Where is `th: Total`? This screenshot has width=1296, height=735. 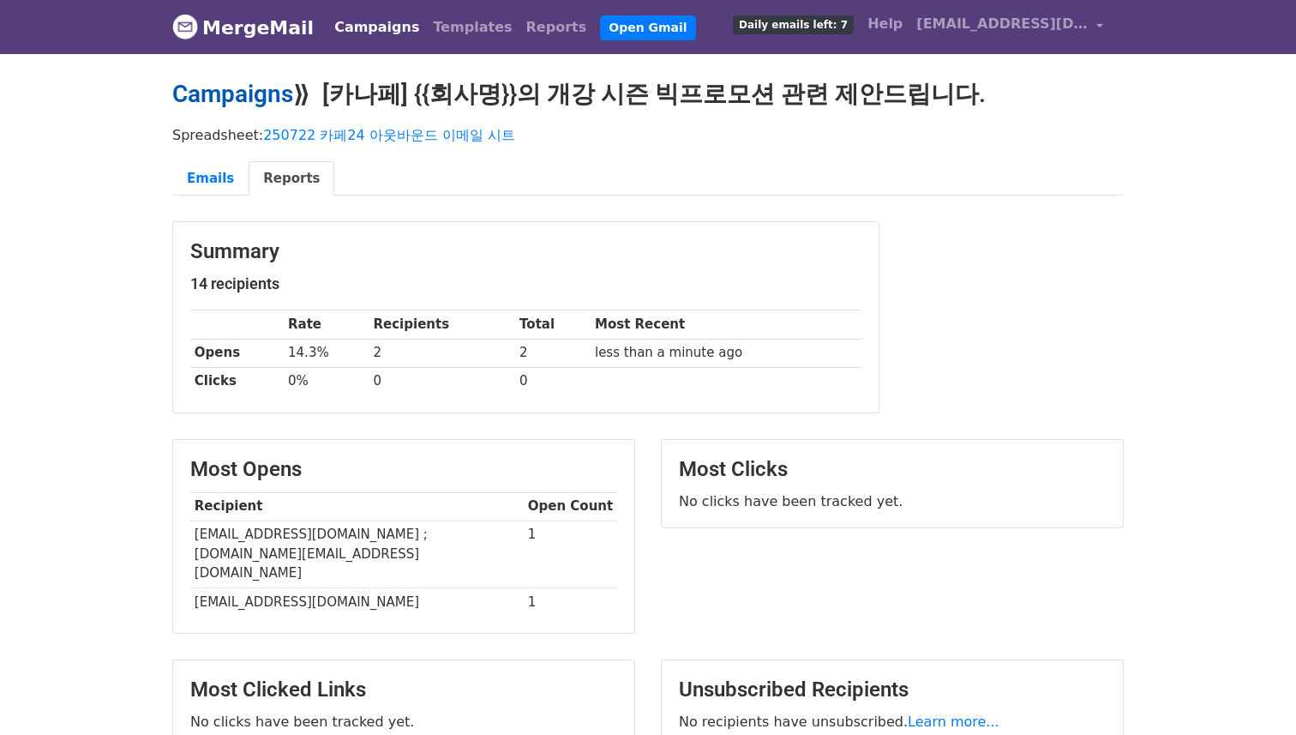
th: Total is located at coordinates (553, 324).